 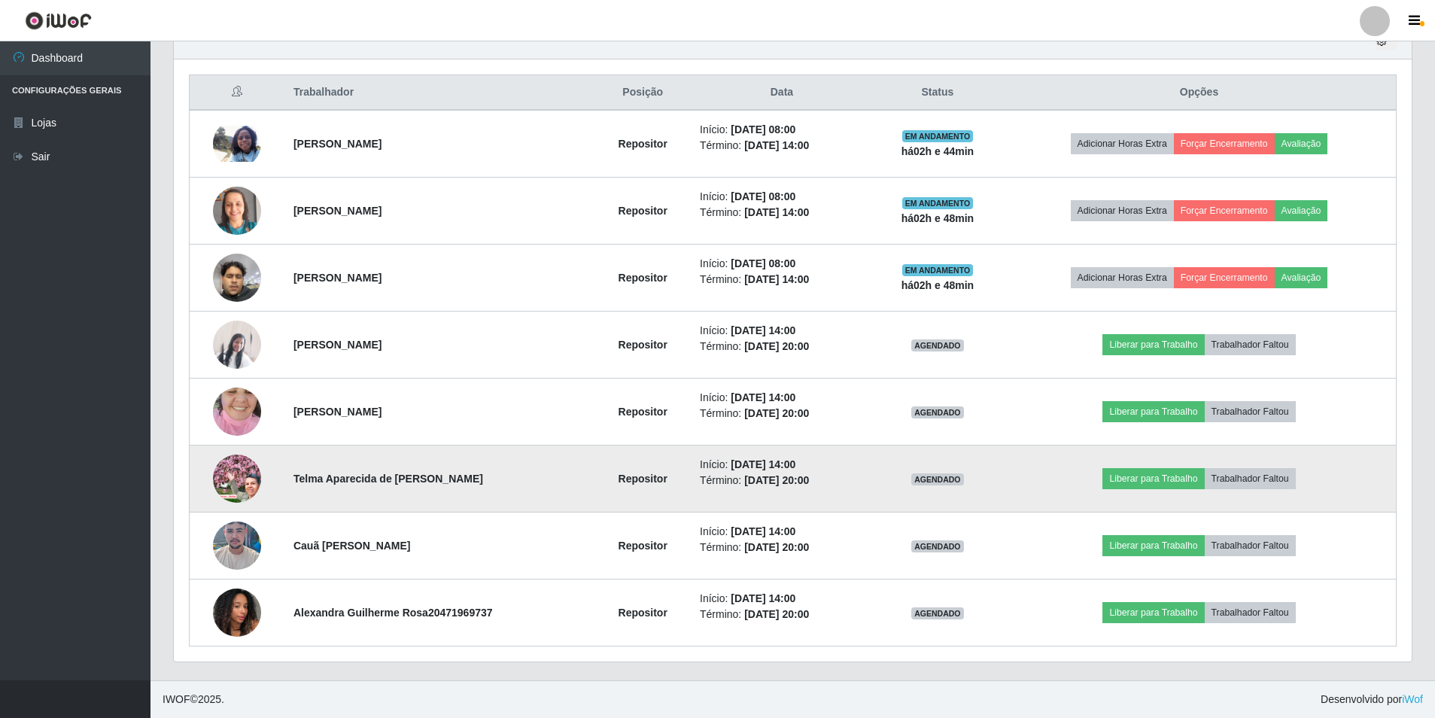 What do you see at coordinates (938, 93) in the screenshot?
I see `th: Status` at bounding box center [938, 93].